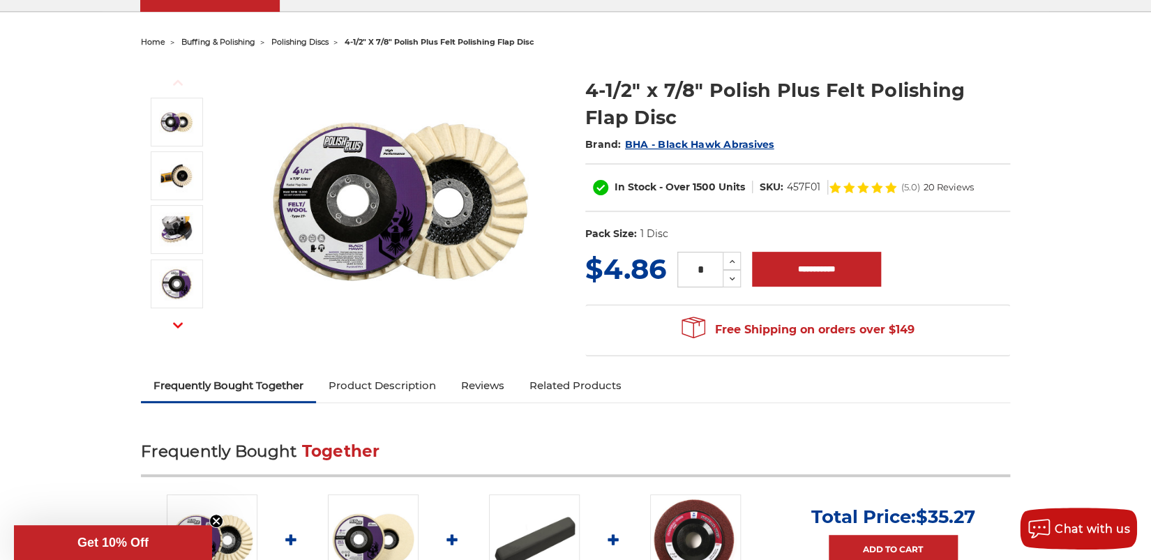 The width and height of the screenshot is (1151, 560). I want to click on span: $35.27, so click(945, 517).